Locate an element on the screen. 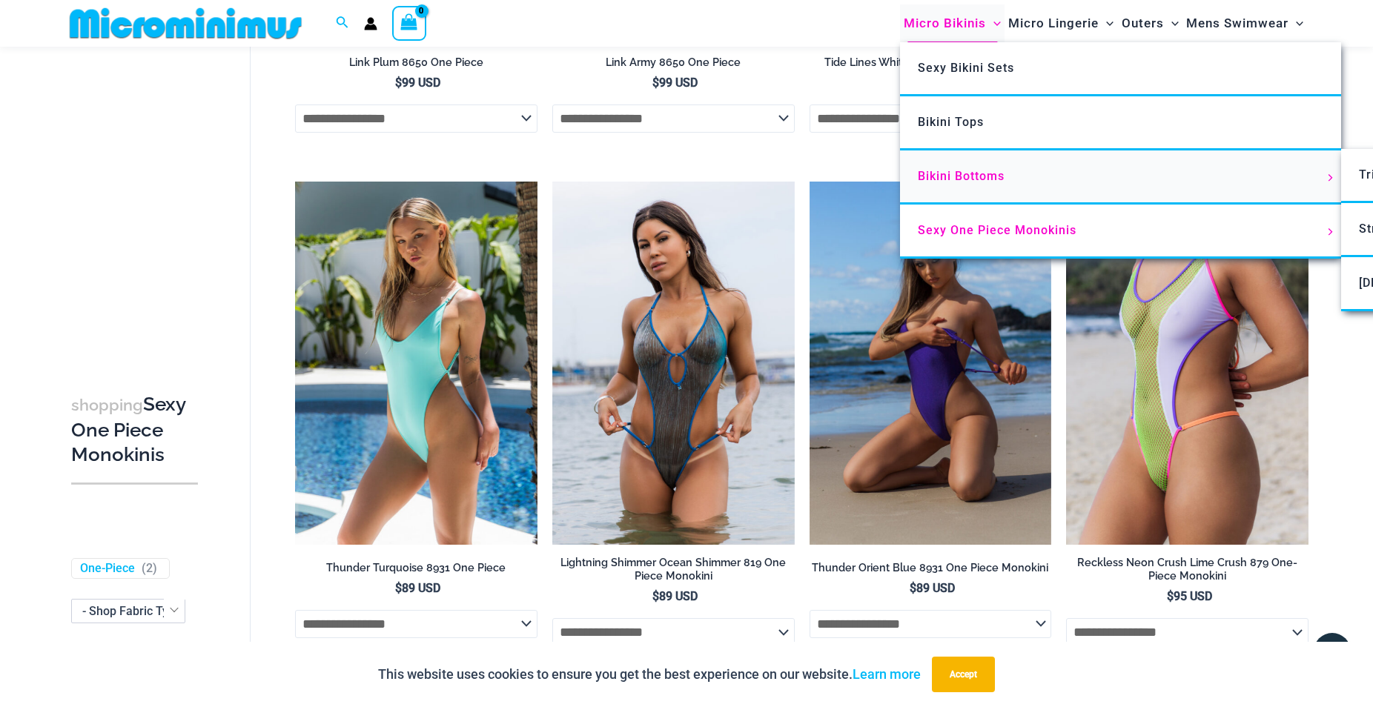  h2: Lightning Shimmer Ocean Shimmer 819 One Piece Monokini is located at coordinates (673, 569).